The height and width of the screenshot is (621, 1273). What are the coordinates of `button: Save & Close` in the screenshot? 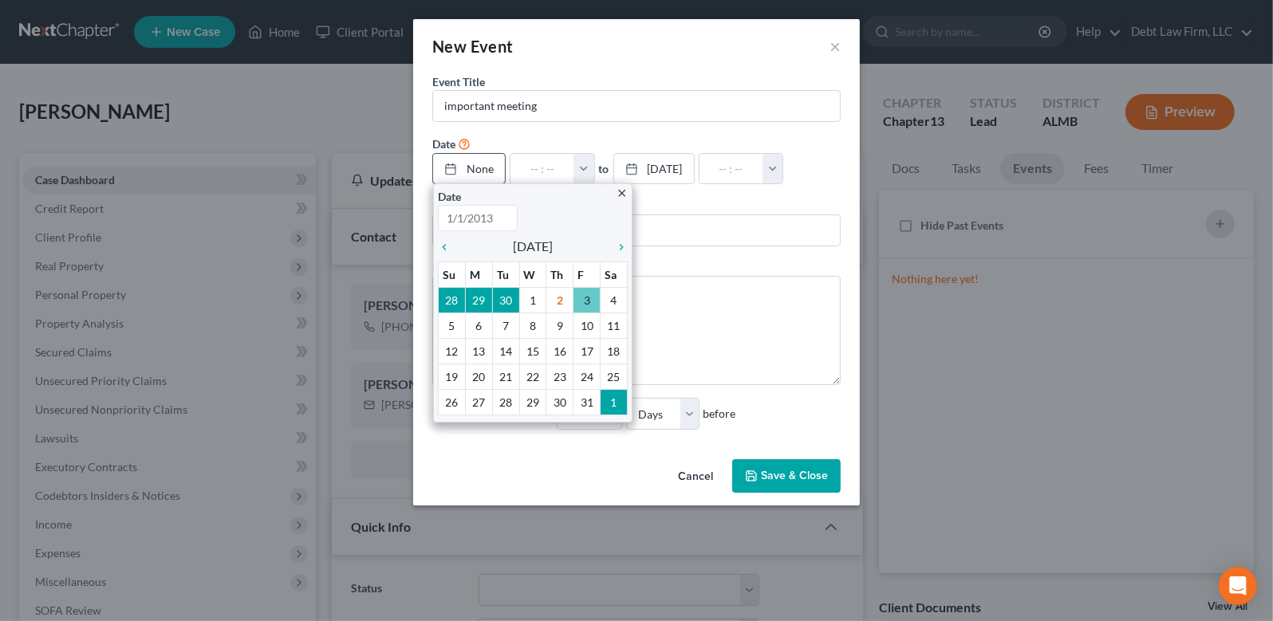 It's located at (786, 476).